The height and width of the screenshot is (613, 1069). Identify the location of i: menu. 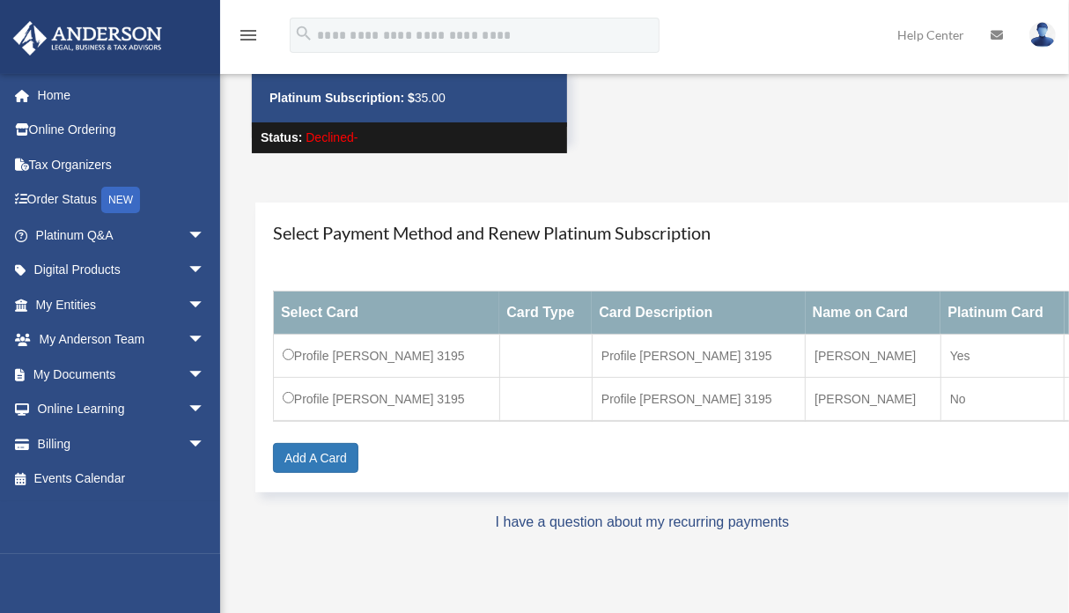
(248, 35).